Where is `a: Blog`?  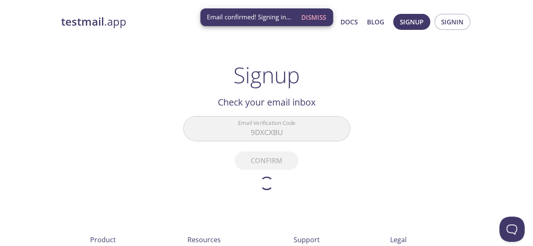
a: Blog is located at coordinates (375, 22).